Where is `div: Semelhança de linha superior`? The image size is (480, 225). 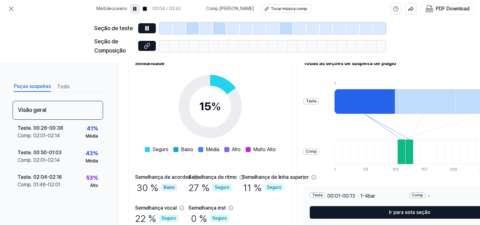 div: Semelhança de linha superior is located at coordinates (275, 177).